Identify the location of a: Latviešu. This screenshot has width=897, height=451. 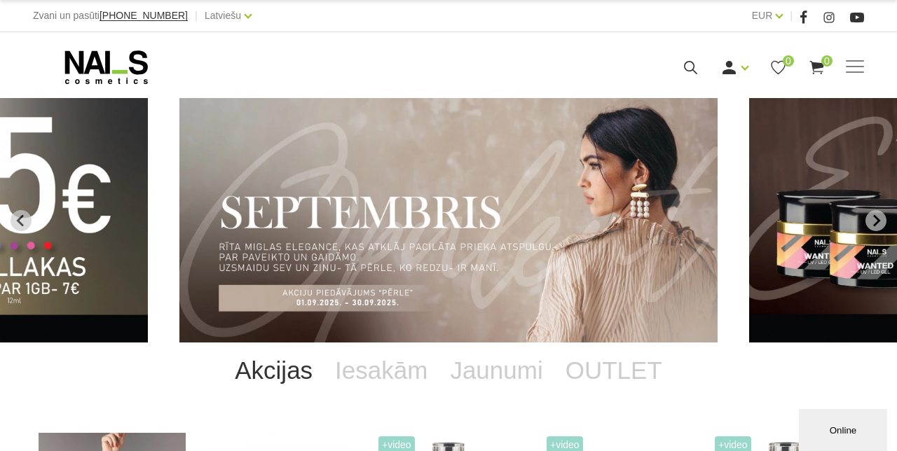
(223, 15).